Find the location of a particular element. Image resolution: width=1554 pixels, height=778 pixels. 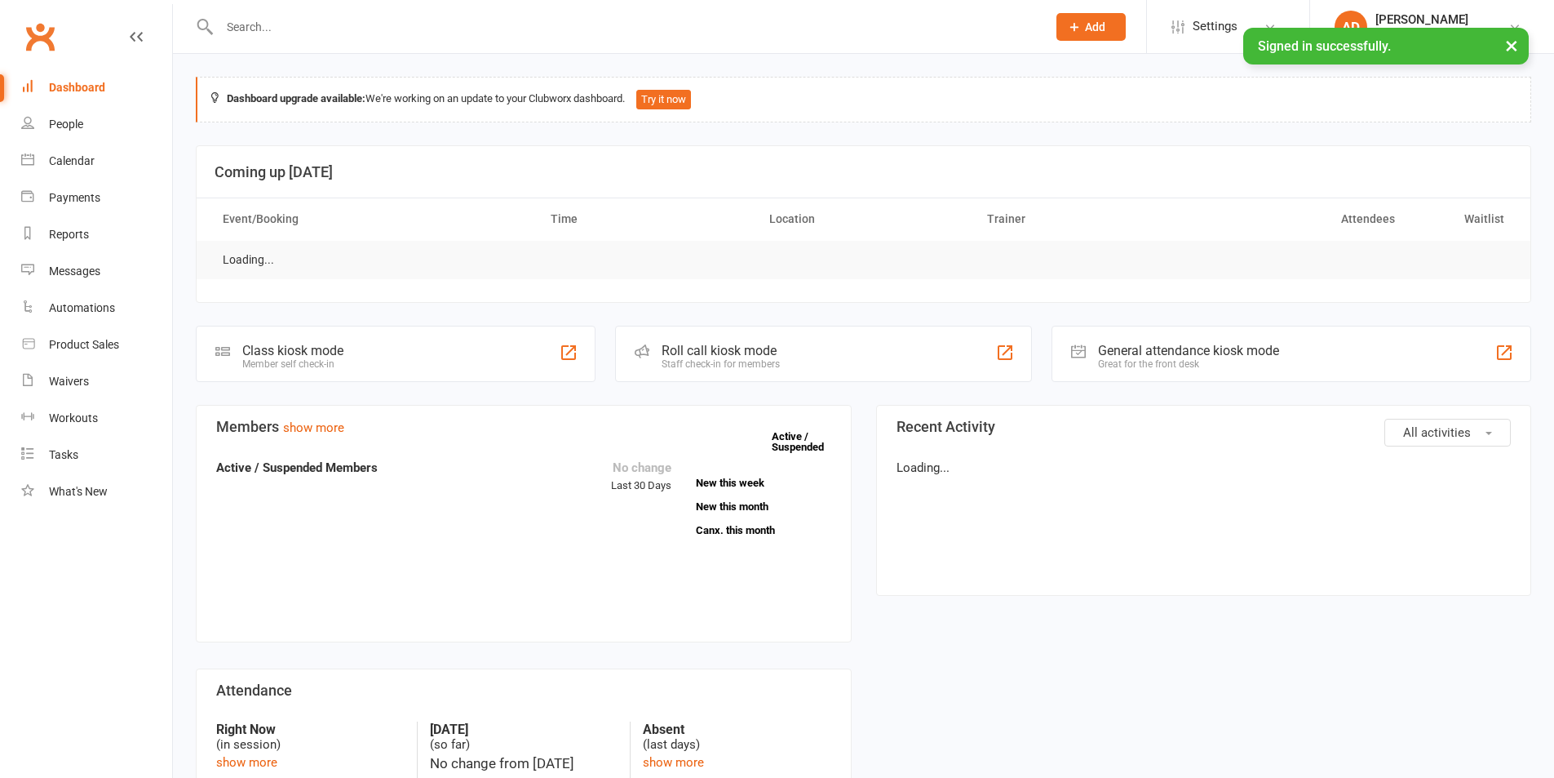

strong: Right Now is located at coordinates (310, 729).